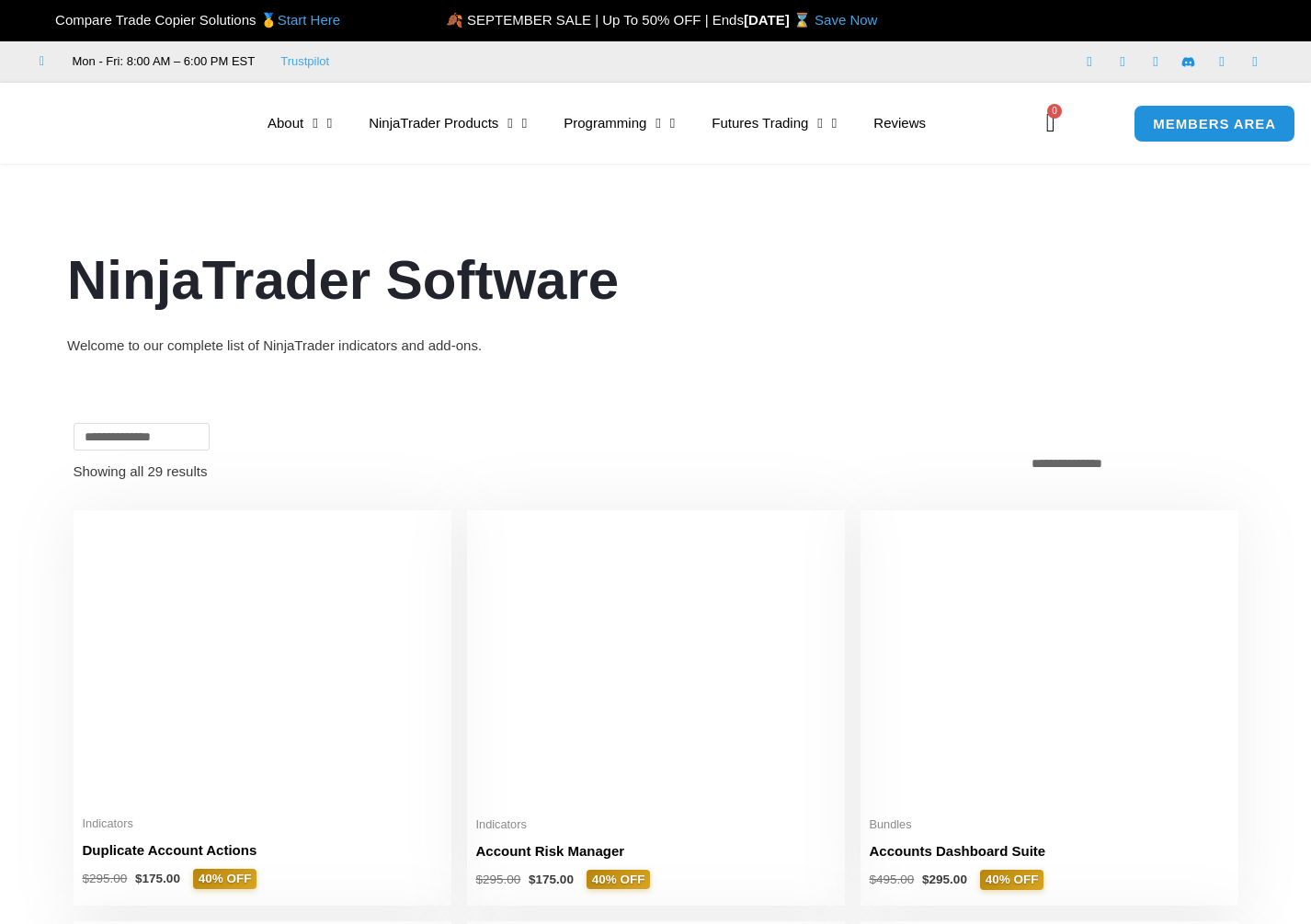 Image resolution: width=1311 pixels, height=924 pixels. What do you see at coordinates (262, 854) in the screenshot?
I see `a: Duplicate Account Actions` at bounding box center [262, 854].